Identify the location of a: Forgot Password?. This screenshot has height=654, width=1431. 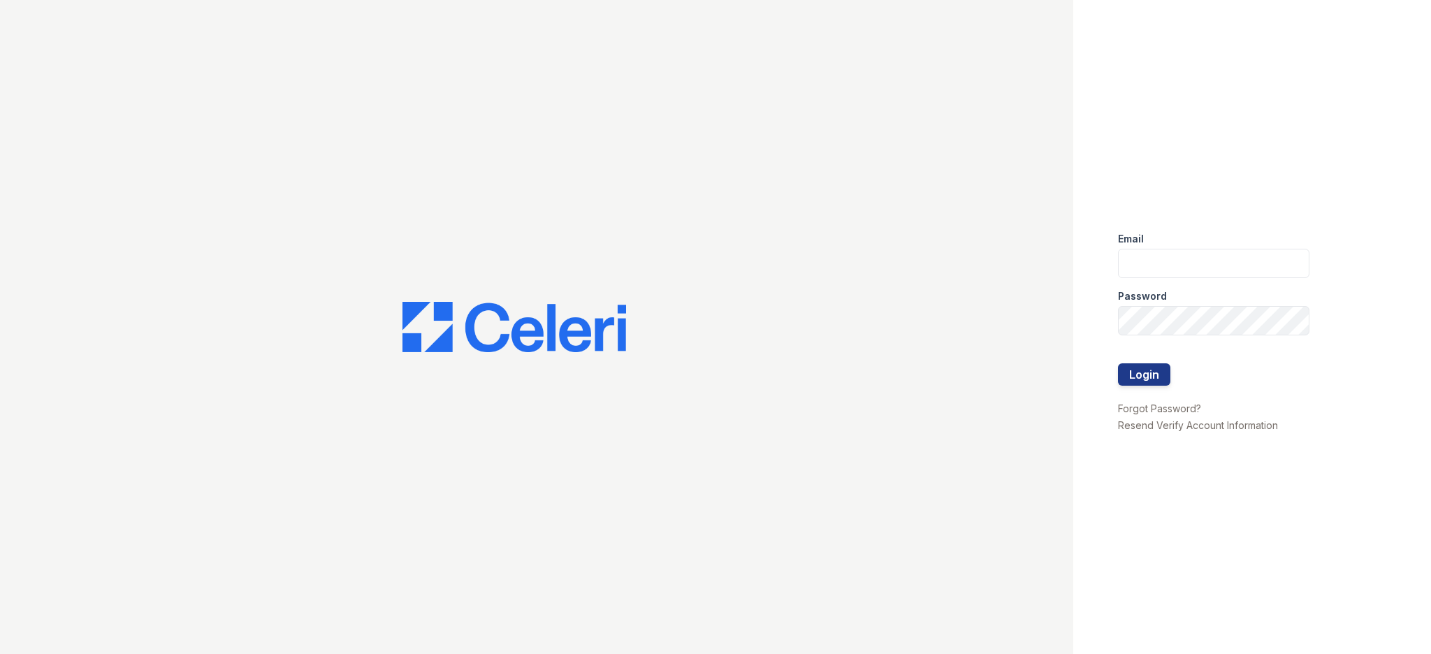
(1159, 408).